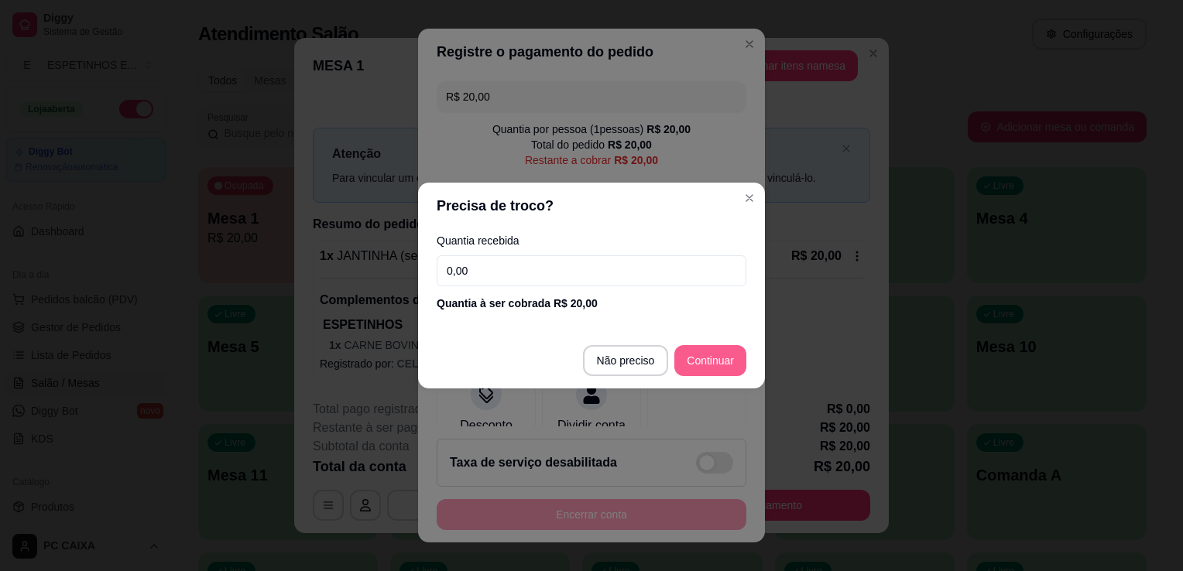  What do you see at coordinates (749, 198) in the screenshot?
I see `button: Close` at bounding box center [749, 198].